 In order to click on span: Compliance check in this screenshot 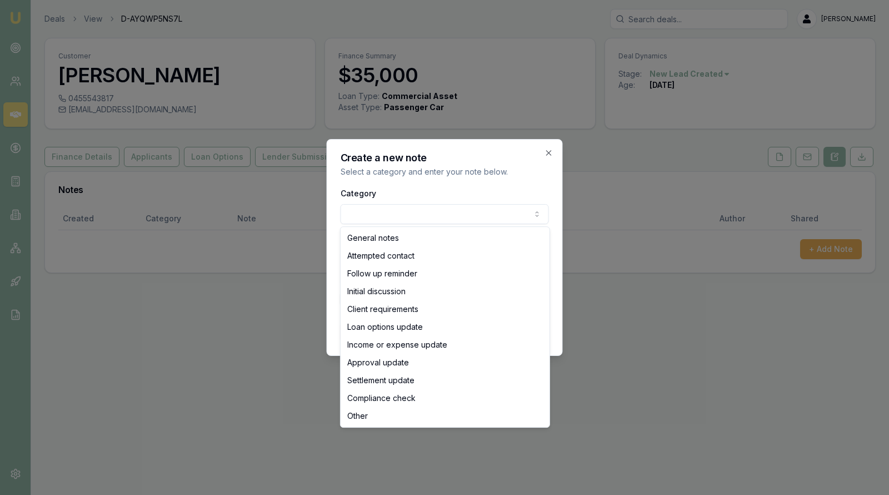, I will do `click(381, 398)`.